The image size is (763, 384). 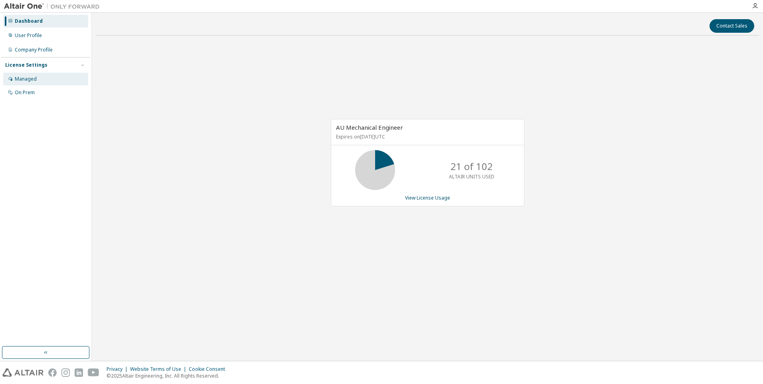 What do you see at coordinates (209, 369) in the screenshot?
I see `div: Cookie Consent` at bounding box center [209, 369].